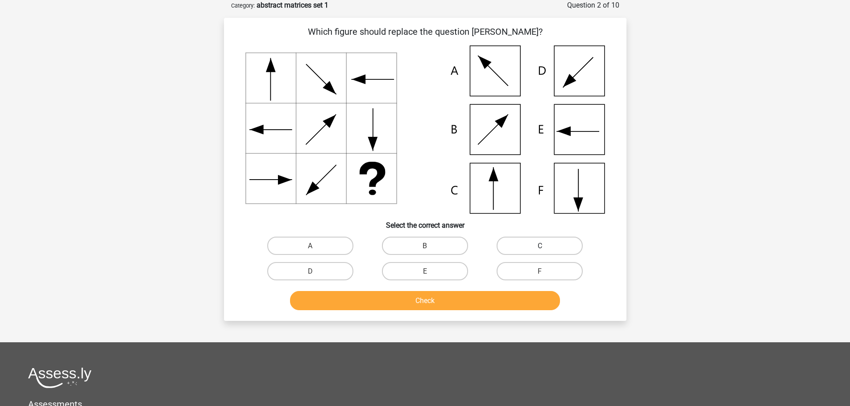 Image resolution: width=850 pixels, height=406 pixels. I want to click on font: F, so click(539, 271).